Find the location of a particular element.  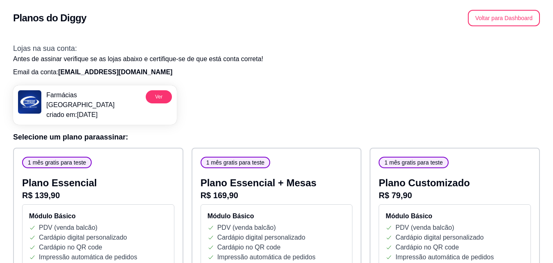

img: menu logo is located at coordinates (29, 102).